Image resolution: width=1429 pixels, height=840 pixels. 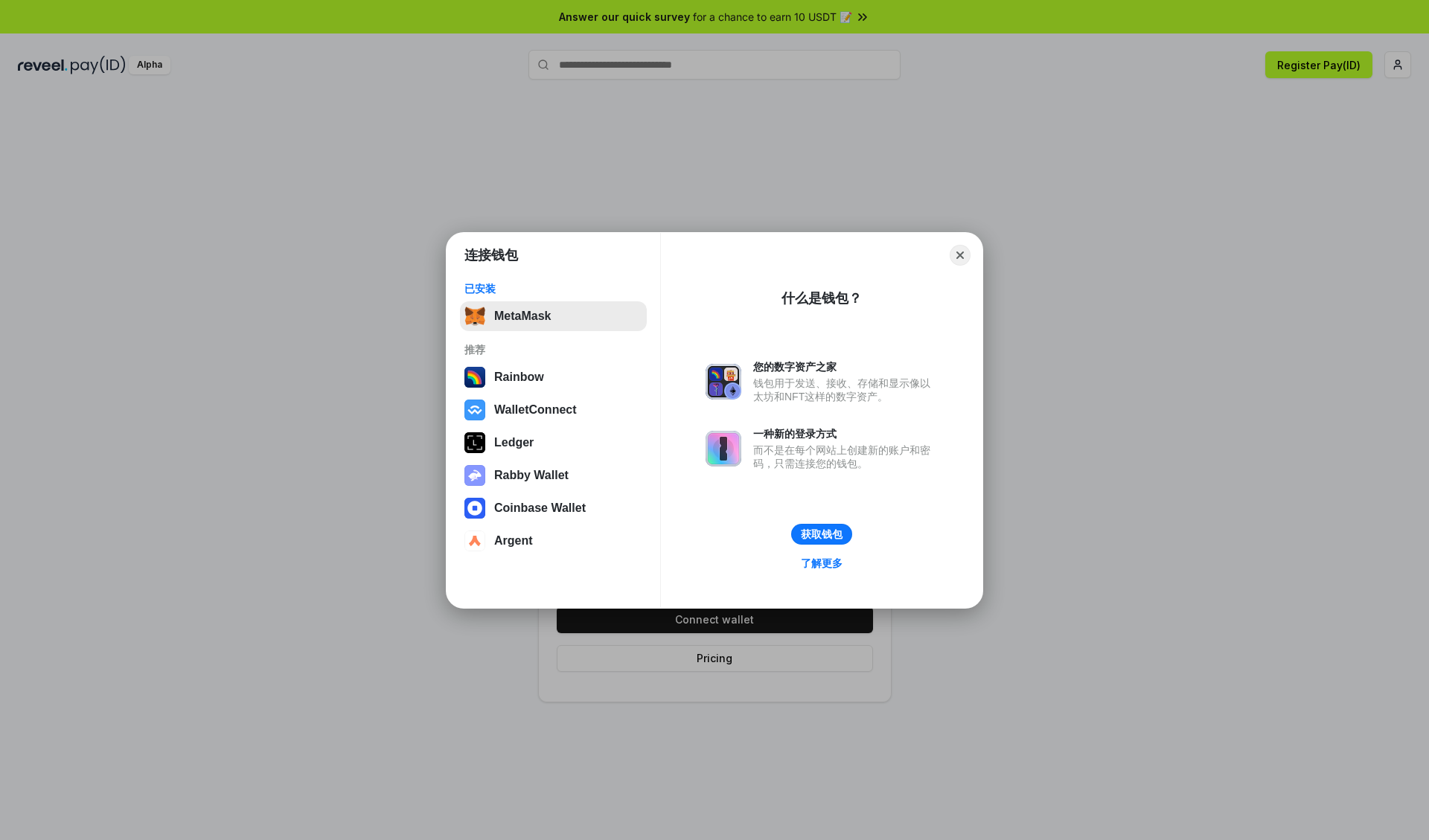 I want to click on div: 已安装, so click(x=553, y=289).